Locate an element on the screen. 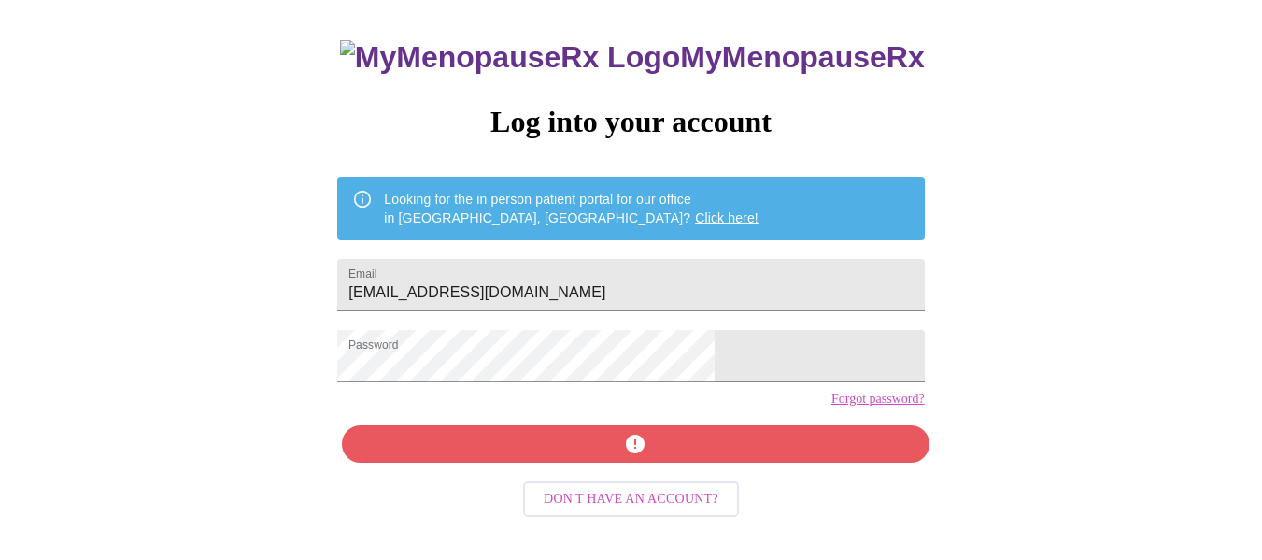 The height and width of the screenshot is (560, 1262). span: Don't have an account? is located at coordinates (631, 499).